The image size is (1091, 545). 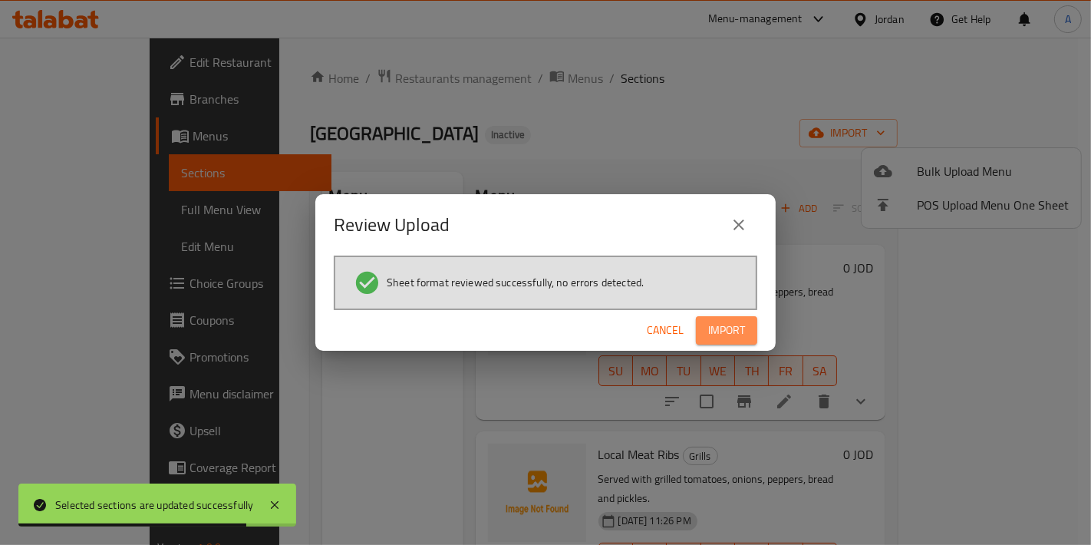 I want to click on span: Import, so click(x=727, y=330).